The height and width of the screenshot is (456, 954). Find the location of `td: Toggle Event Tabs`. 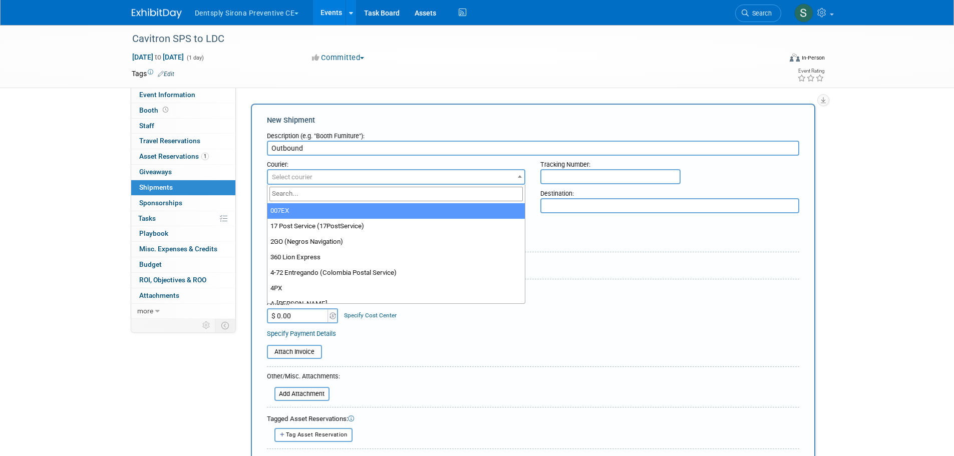

td: Toggle Event Tabs is located at coordinates (225, 325).